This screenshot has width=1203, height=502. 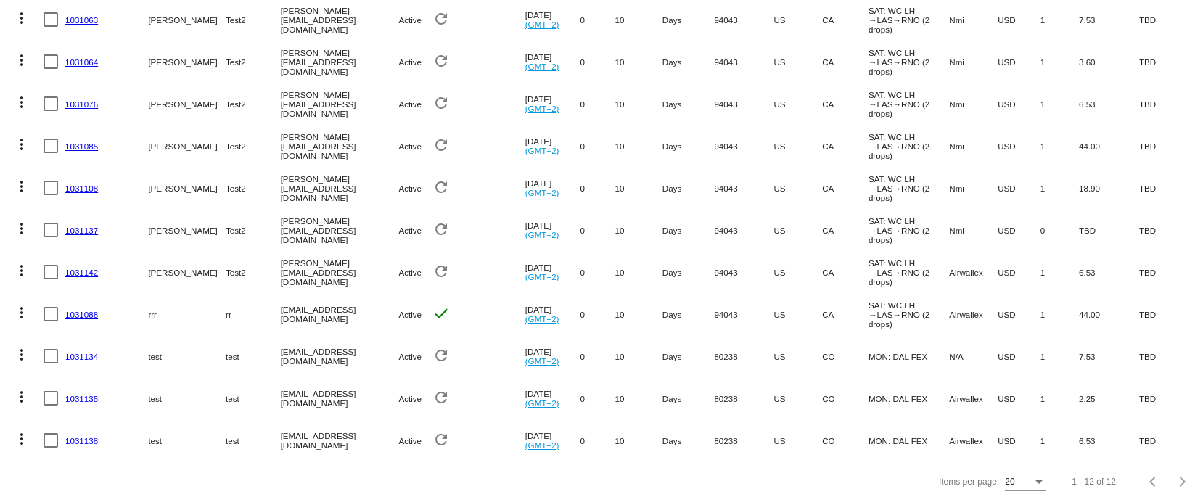 What do you see at coordinates (253, 314) in the screenshot?
I see `mat-cell: rr` at bounding box center [253, 314].